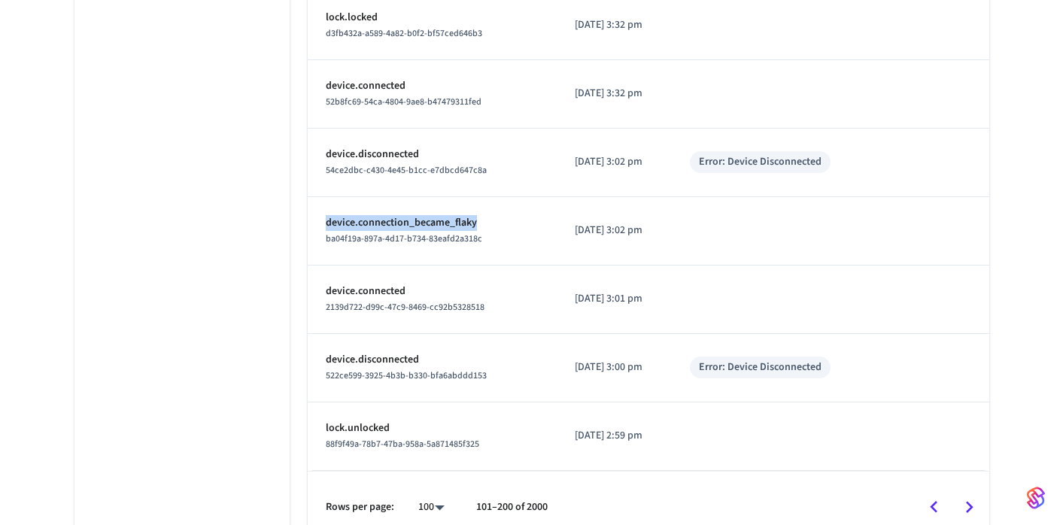  Describe the element at coordinates (432, 223) in the screenshot. I see `p: device.connection_became_flaky` at that location.